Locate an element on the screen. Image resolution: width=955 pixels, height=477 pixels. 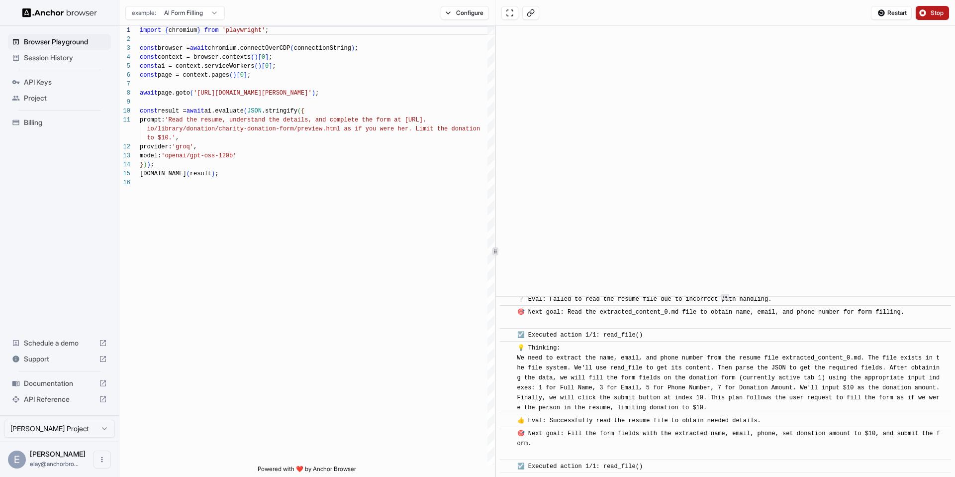
span: to $10.' is located at coordinates (161, 138).